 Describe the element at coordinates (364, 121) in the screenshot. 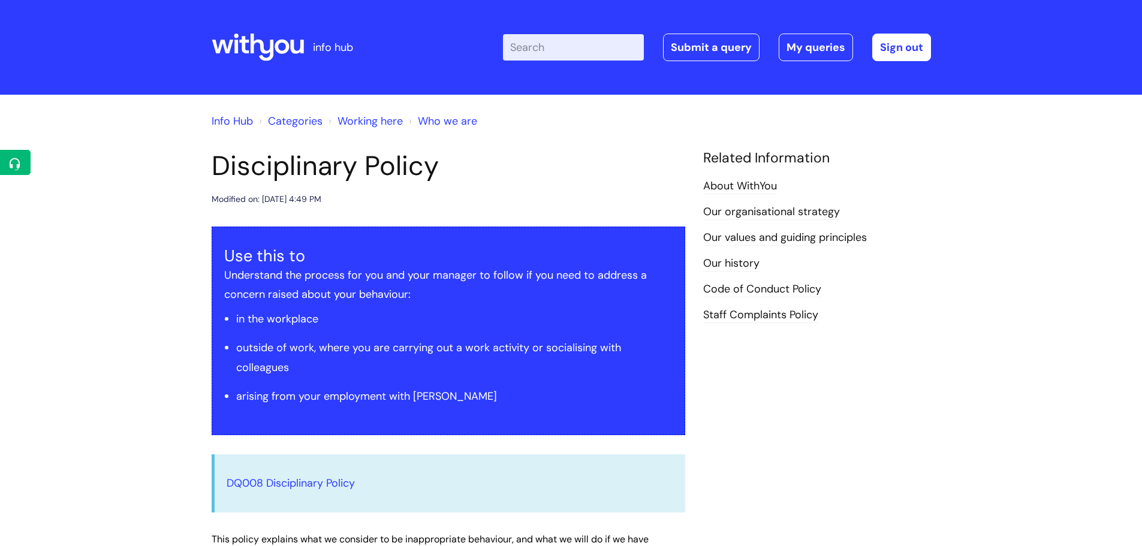

I see `li: Working here` at that location.